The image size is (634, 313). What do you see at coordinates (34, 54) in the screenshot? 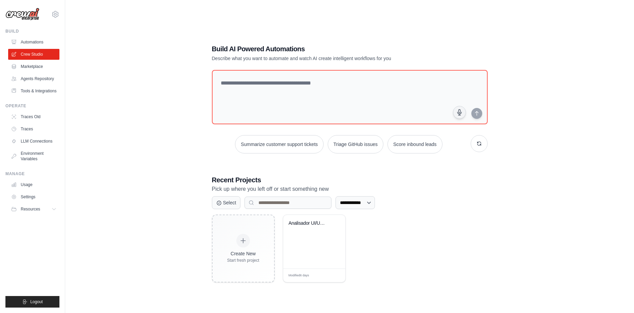
I see `a: Crew Studio` at bounding box center [34, 54].